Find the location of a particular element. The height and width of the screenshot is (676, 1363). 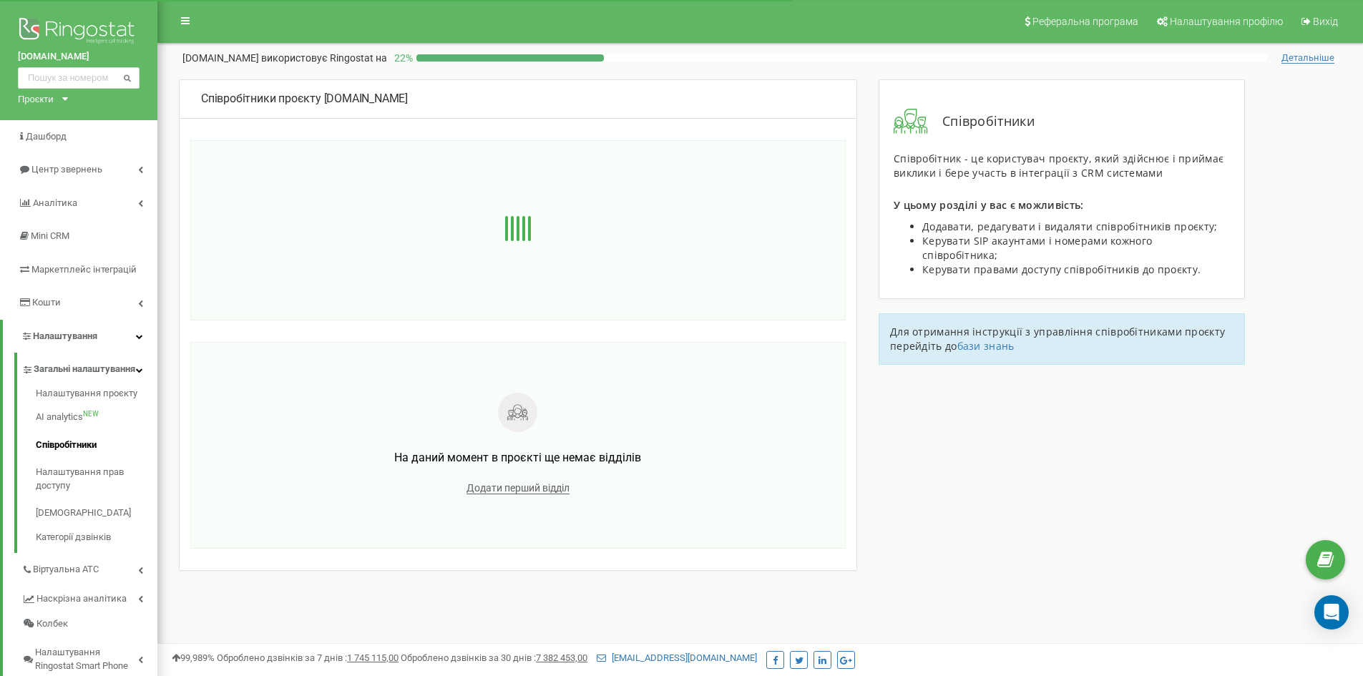

span: Реферальна програма is located at coordinates (1085, 21).